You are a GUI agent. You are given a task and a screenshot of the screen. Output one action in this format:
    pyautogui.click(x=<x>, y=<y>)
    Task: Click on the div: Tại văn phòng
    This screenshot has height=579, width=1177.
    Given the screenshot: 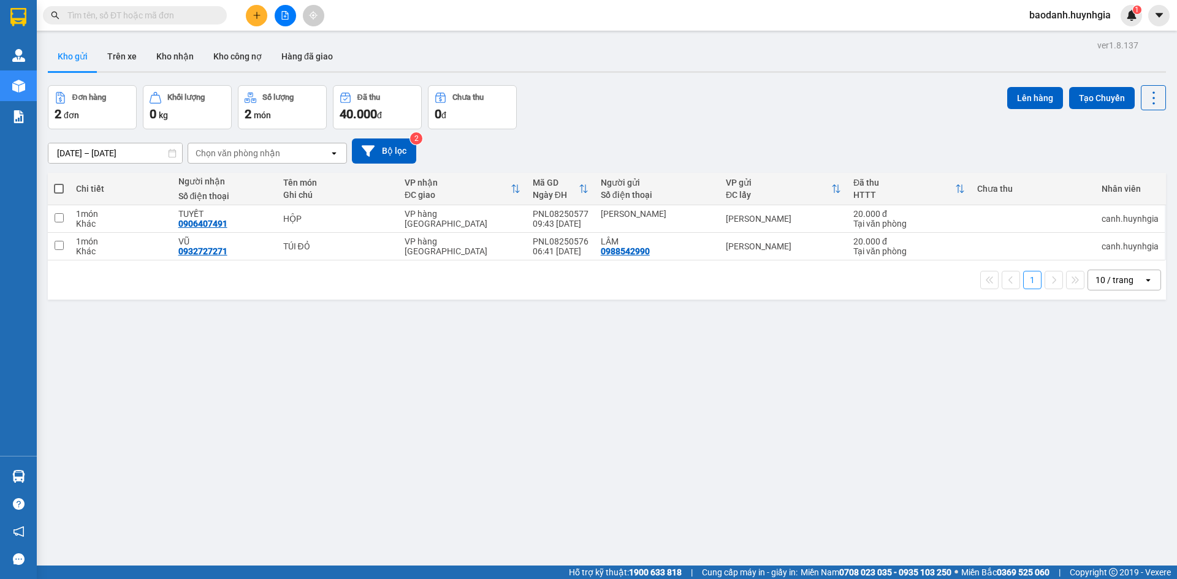 What is the action you would take?
    pyautogui.click(x=909, y=224)
    